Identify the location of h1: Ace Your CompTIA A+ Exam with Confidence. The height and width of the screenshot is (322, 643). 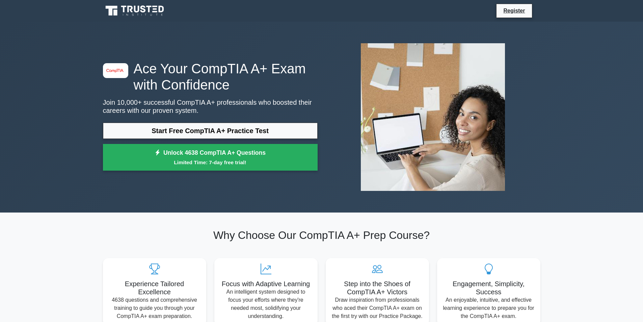
(210, 77).